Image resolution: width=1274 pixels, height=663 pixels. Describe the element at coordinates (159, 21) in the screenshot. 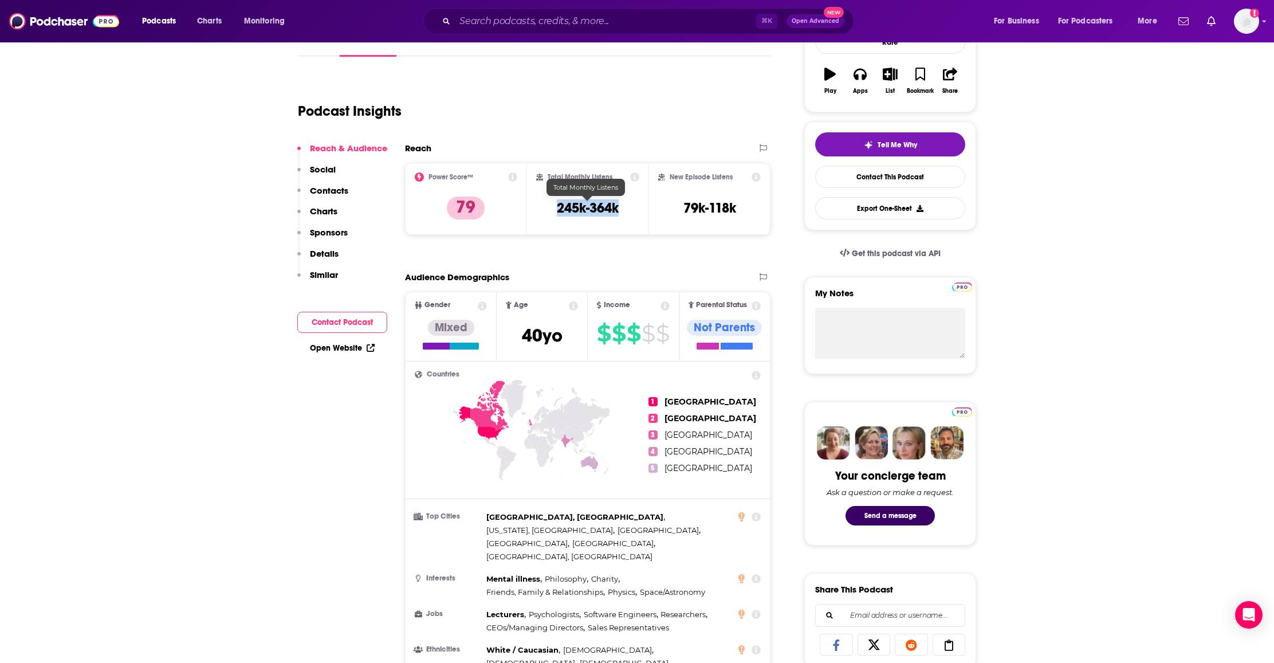

I see `span: Podcasts` at that location.